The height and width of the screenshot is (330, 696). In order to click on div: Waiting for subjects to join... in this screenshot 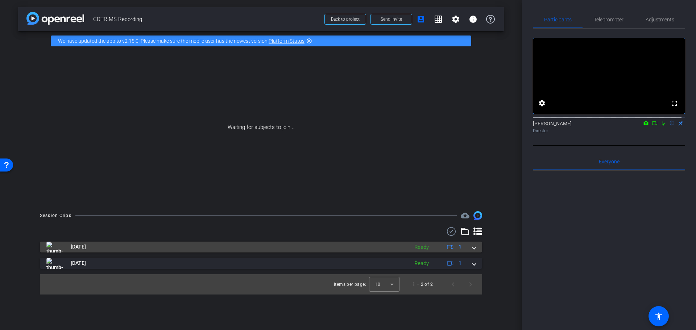, I will do `click(261, 127)`.